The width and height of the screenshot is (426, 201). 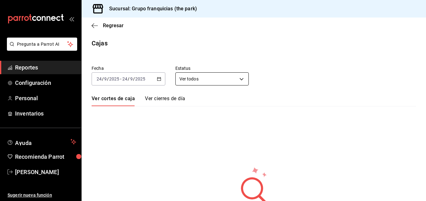 I want to click on a: Ver cierres de día, so click(x=165, y=101).